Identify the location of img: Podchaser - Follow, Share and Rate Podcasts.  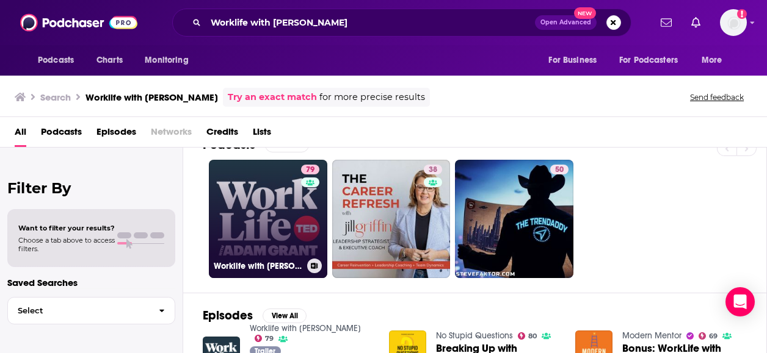
(79, 23).